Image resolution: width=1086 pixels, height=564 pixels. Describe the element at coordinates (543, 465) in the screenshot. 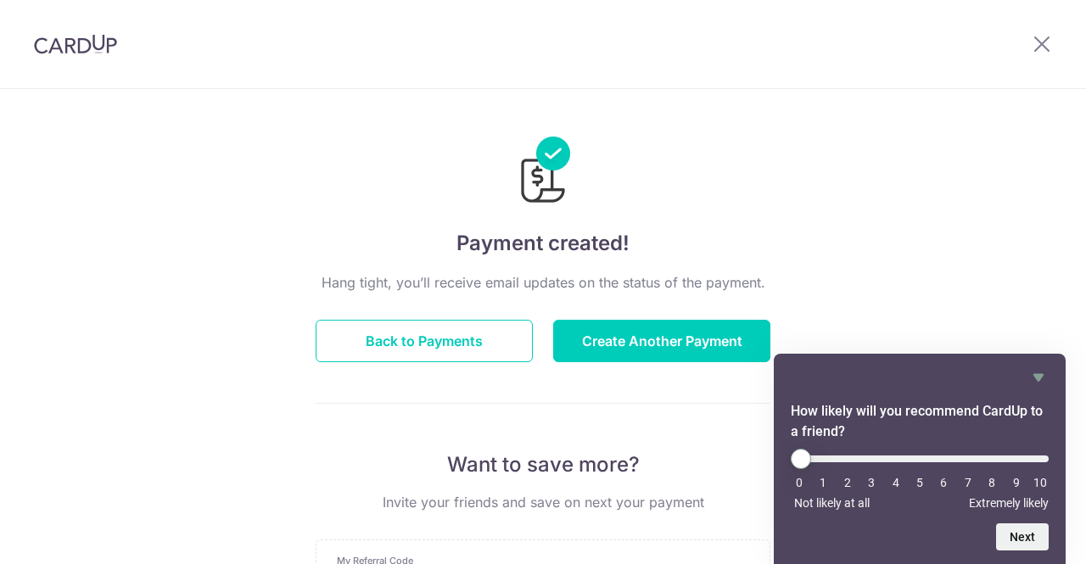

I see `p: Want to save more?` at that location.